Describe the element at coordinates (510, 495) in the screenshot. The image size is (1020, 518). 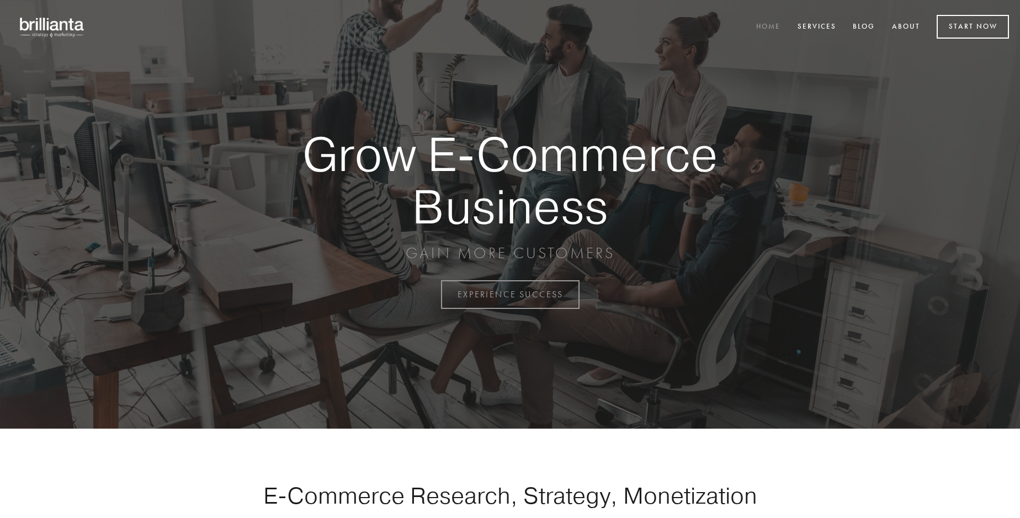
I see `h1: E-Commerce Research, Strategy, Monetization` at that location.